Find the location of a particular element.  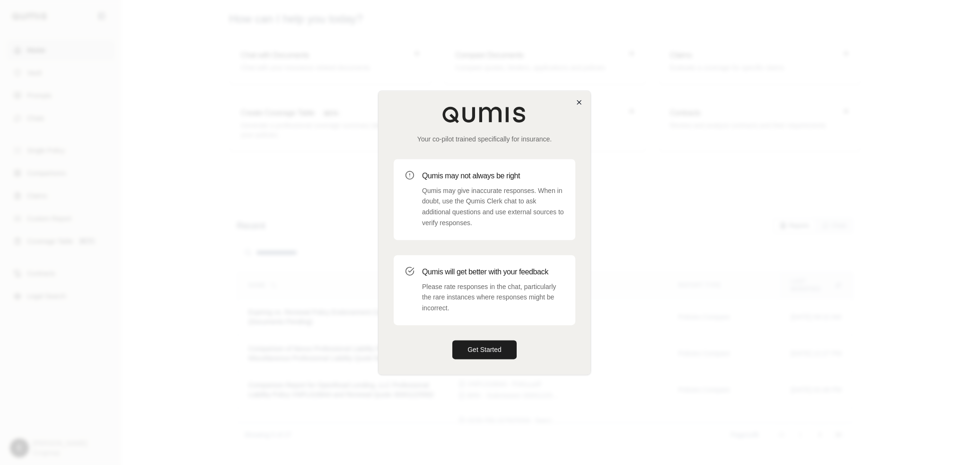

p: Your co-pilot trained specifically for insurance. is located at coordinates (484, 139).